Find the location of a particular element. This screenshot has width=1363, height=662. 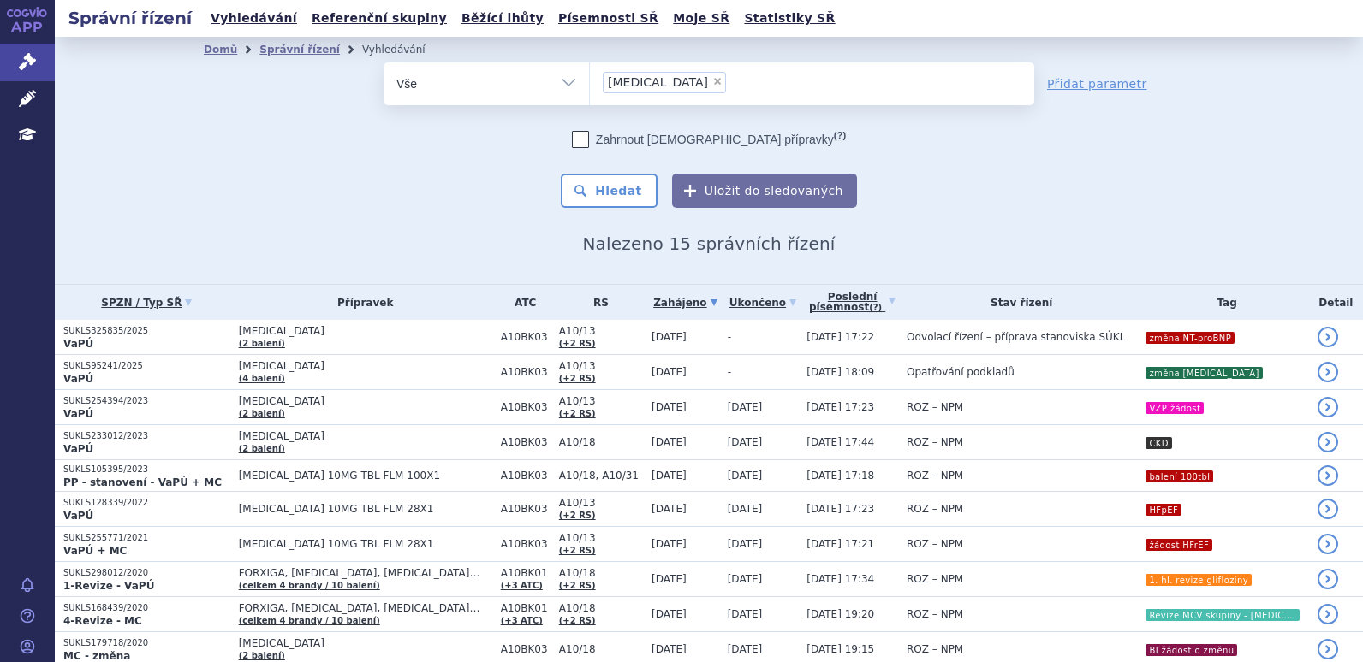

th: Stav řízení is located at coordinates (1017, 302).